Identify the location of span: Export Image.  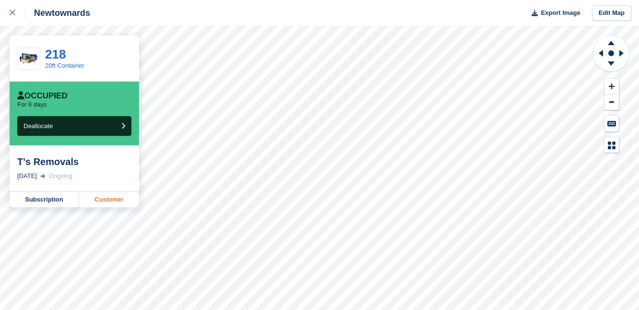
(560, 13).